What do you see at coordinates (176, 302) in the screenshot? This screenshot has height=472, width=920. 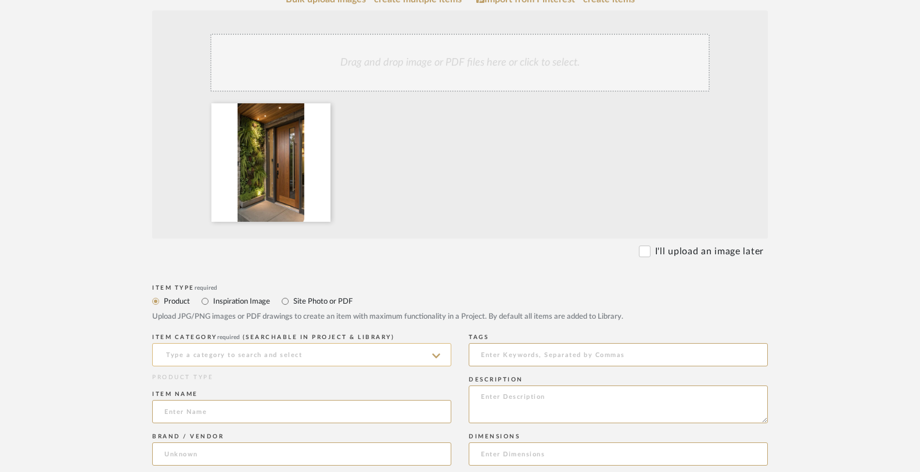 I see `label: Product` at bounding box center [176, 302].